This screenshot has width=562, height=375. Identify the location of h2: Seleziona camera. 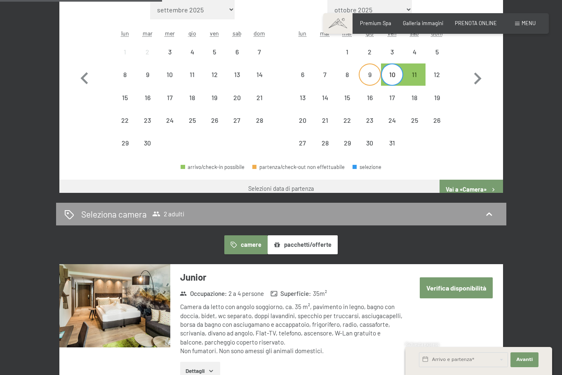
(114, 214).